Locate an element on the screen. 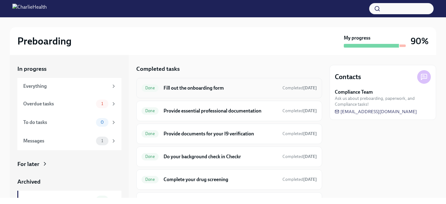  span: Ask us about preboarding, paperwork, and Compliance tasks! is located at coordinates (383, 102).